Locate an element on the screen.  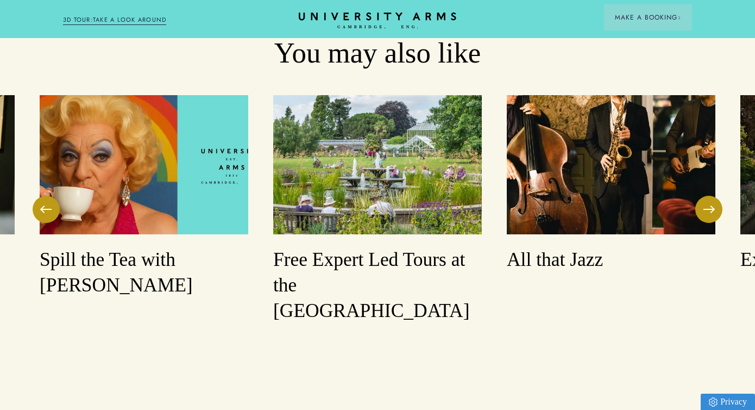
button: Make a BookingArrow icon is located at coordinates (648, 17).